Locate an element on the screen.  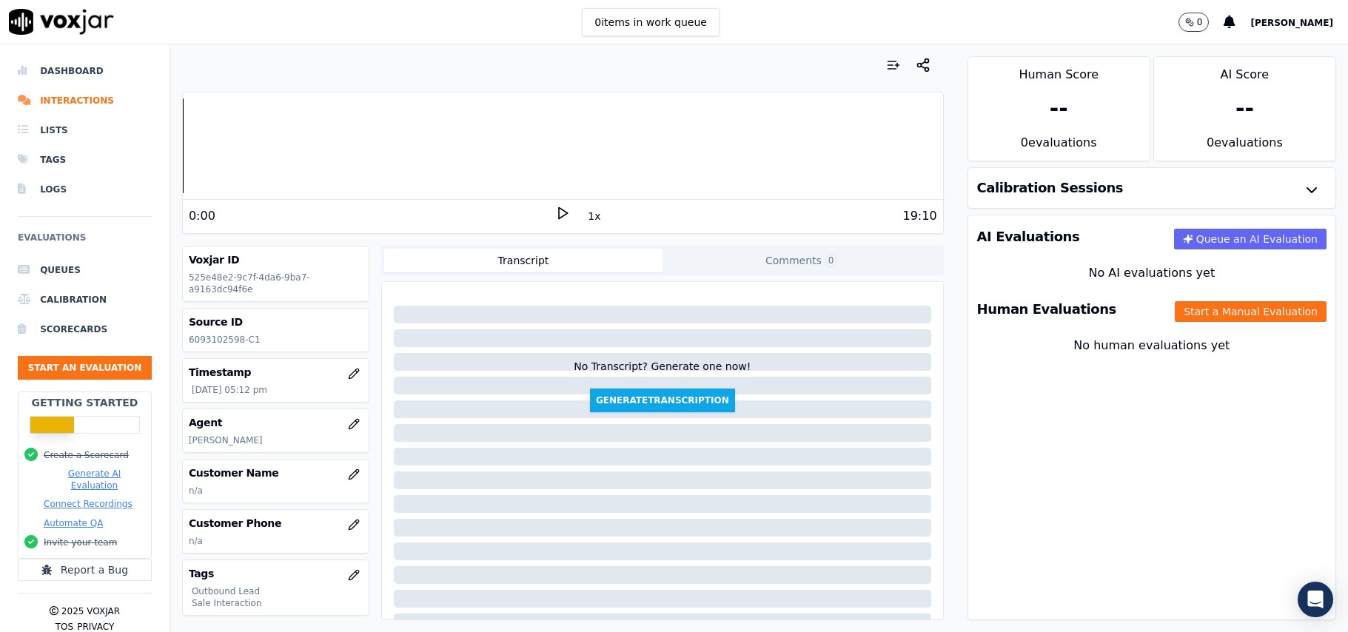
div: 19:10 is located at coordinates (919, 216).